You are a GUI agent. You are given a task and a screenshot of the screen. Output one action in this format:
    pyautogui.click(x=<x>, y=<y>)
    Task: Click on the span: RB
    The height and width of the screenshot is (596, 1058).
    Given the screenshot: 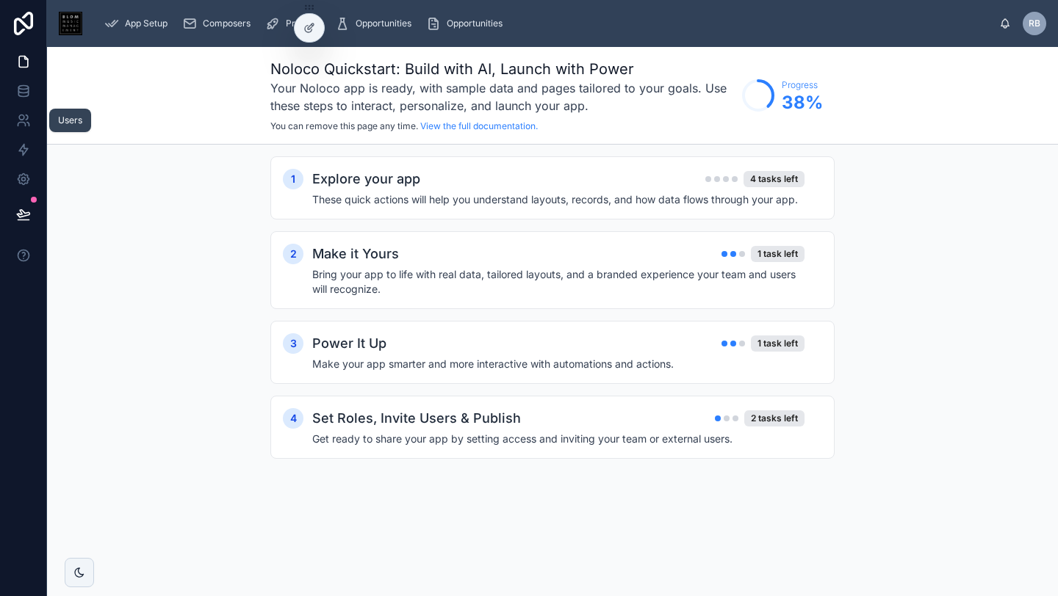 What is the action you would take?
    pyautogui.click(x=1034, y=24)
    